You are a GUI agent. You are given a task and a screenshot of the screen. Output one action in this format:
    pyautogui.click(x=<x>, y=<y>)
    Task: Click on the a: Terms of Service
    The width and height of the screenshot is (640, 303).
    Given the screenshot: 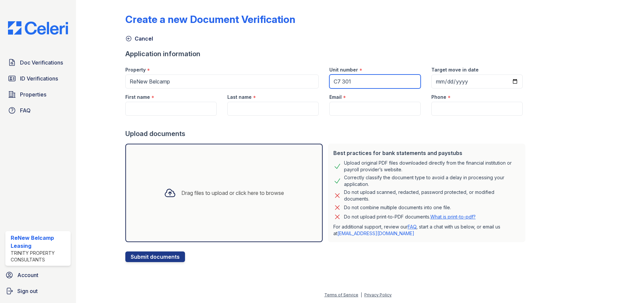 What is the action you would take?
    pyautogui.click(x=341, y=295)
    